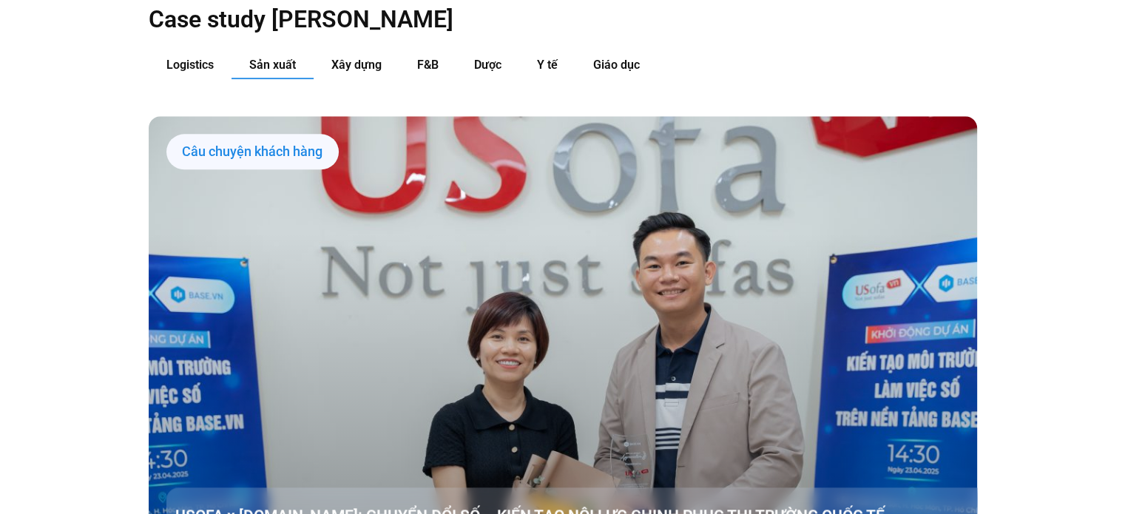 The height and width of the screenshot is (514, 1125). I want to click on span: Logistics, so click(190, 64).